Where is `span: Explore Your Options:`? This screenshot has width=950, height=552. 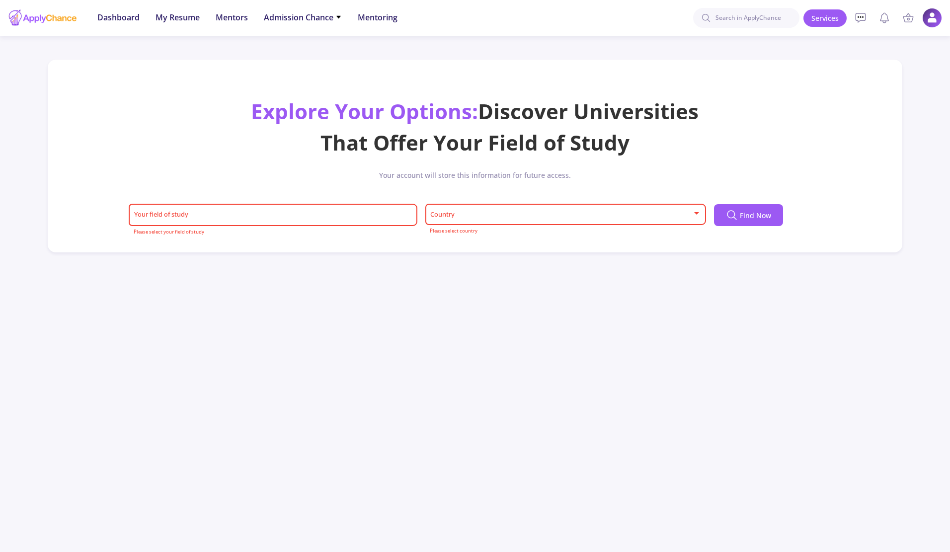 span: Explore Your Options: is located at coordinates (364, 111).